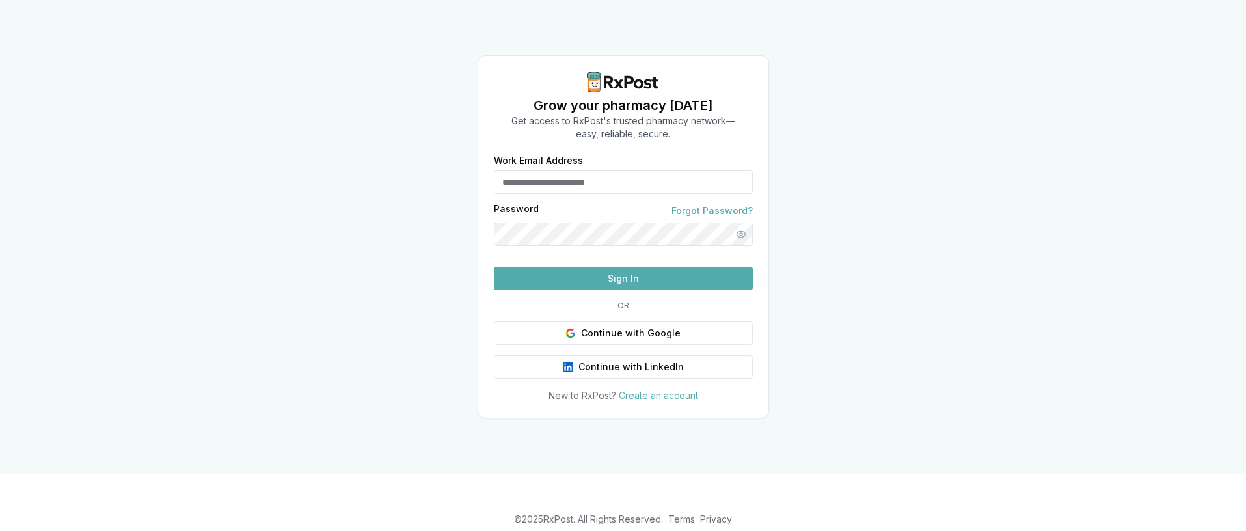 This screenshot has width=1246, height=531. Describe the element at coordinates (623, 278) in the screenshot. I see `button: Sign In` at that location.